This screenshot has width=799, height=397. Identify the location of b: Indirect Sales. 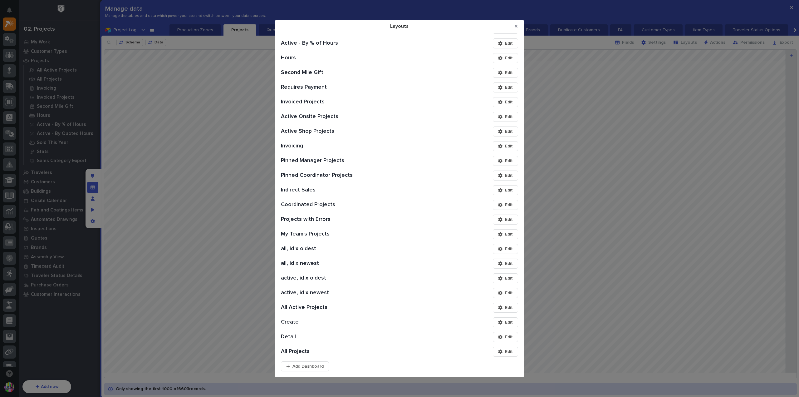
(328, 190).